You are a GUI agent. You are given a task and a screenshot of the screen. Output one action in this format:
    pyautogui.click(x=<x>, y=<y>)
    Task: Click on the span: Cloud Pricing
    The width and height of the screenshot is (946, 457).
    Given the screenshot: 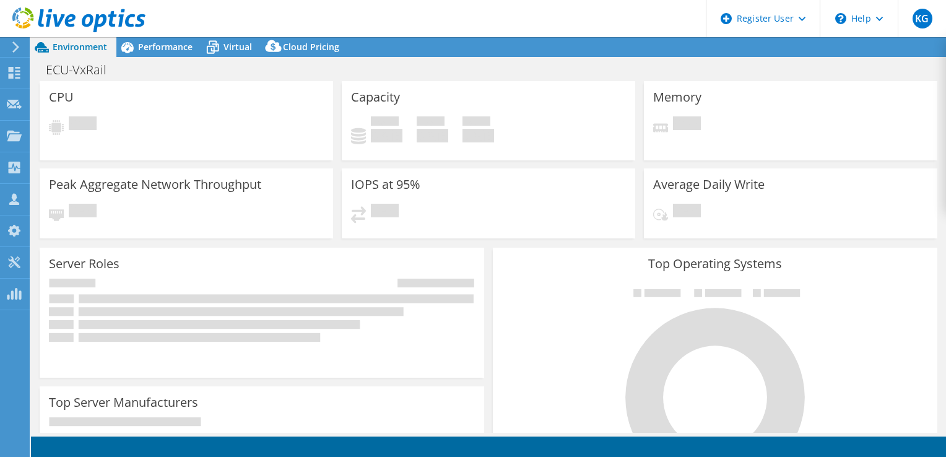 What is the action you would take?
    pyautogui.click(x=311, y=46)
    